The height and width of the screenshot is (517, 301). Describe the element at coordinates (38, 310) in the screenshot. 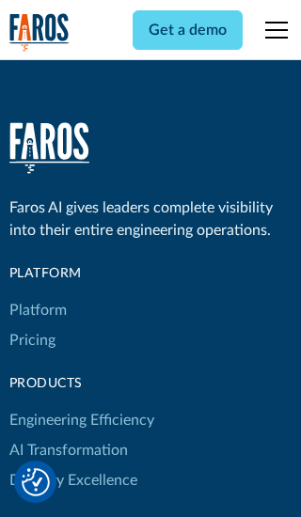

I see `a: Platform` at that location.